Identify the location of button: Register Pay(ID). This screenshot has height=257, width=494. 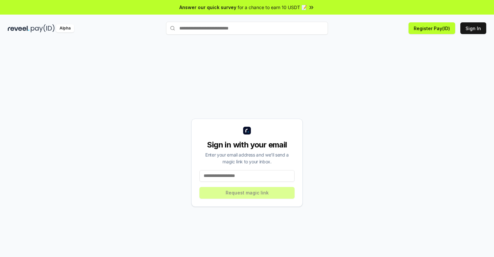
(432, 28).